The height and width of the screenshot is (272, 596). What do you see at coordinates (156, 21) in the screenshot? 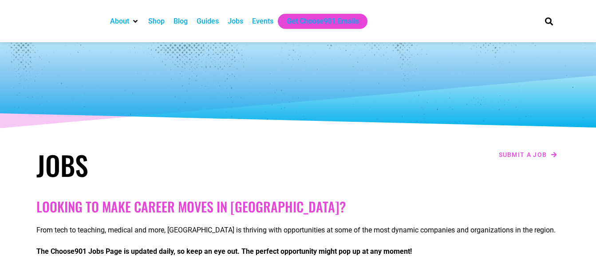
I see `a: Shop` at bounding box center [156, 21].